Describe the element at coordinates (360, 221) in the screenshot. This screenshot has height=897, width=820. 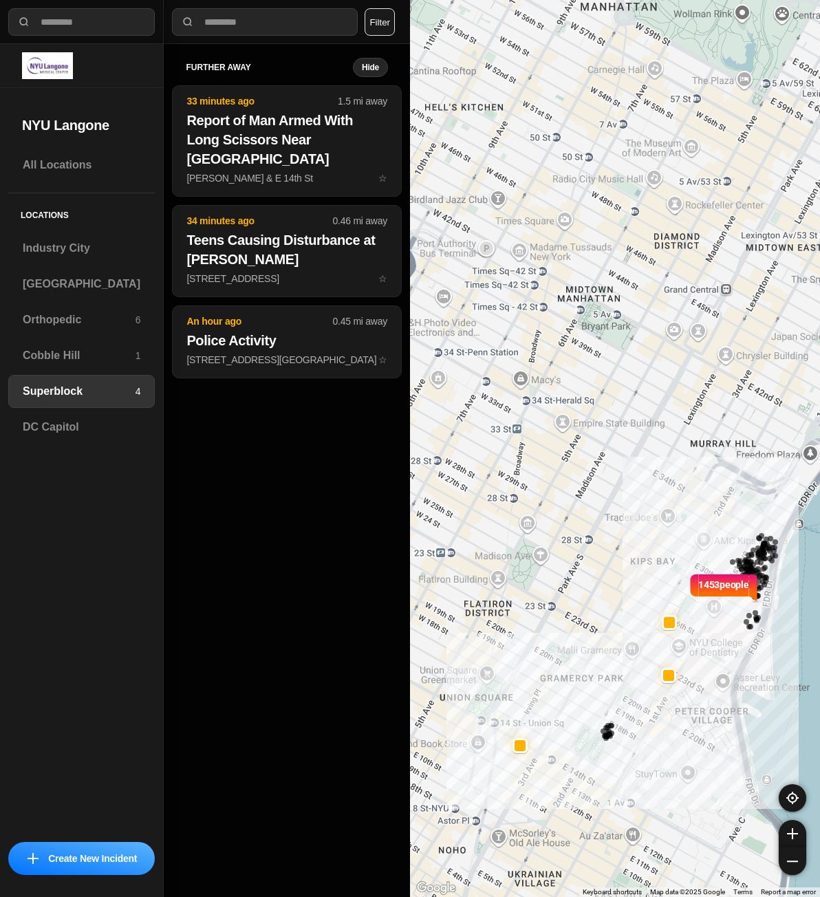
I see `p: 0.46 mi away` at that location.